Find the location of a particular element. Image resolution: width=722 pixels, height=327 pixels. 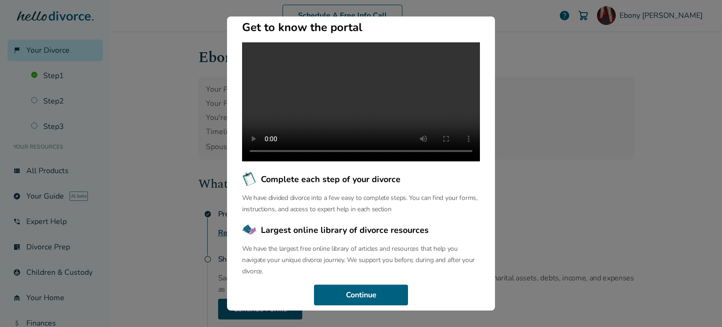

button: Continue is located at coordinates (361, 295).